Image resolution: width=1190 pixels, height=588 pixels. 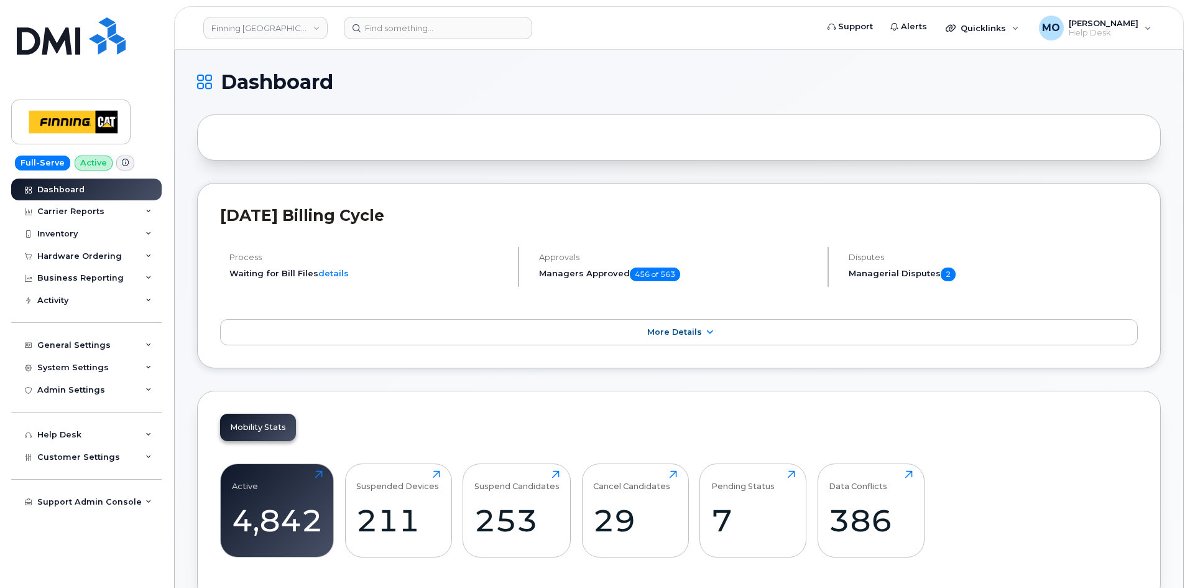 What do you see at coordinates (655, 274) in the screenshot?
I see `span: 456 of 563` at bounding box center [655, 274].